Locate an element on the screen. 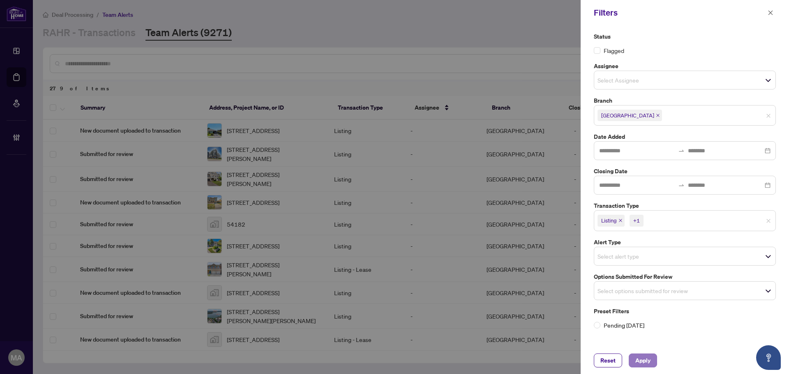 The width and height of the screenshot is (789, 374). label: Branch is located at coordinates (685, 101).